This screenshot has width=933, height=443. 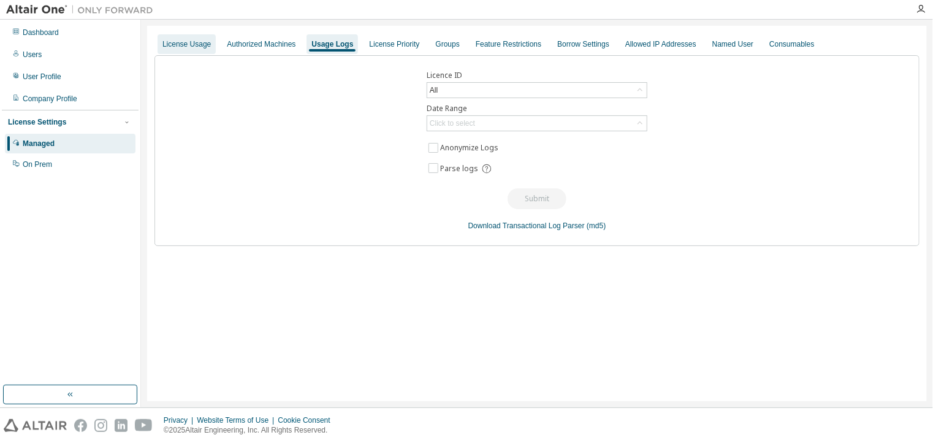 I want to click on img: linkedin.svg, so click(x=121, y=425).